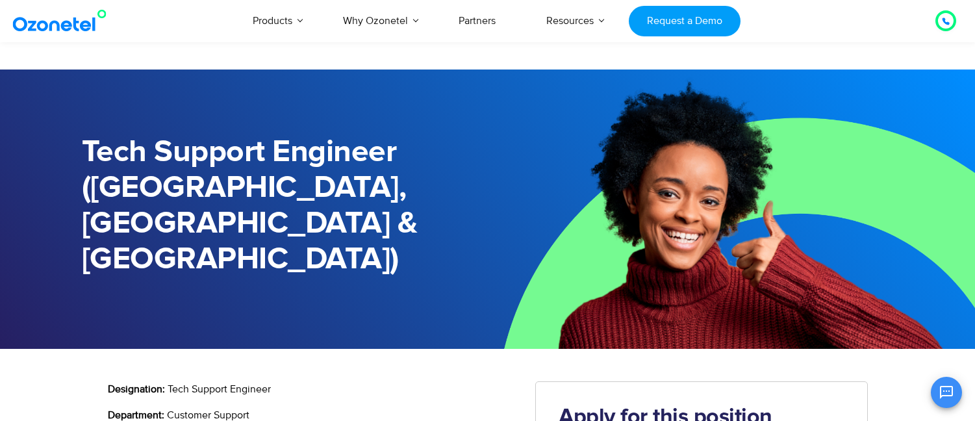 The width and height of the screenshot is (975, 421). Describe the element at coordinates (946, 392) in the screenshot. I see `button: Open chat` at that location.